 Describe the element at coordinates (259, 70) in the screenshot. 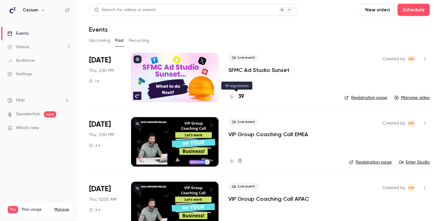

I see `p: SFMC Ad Studio Sunset` at that location.